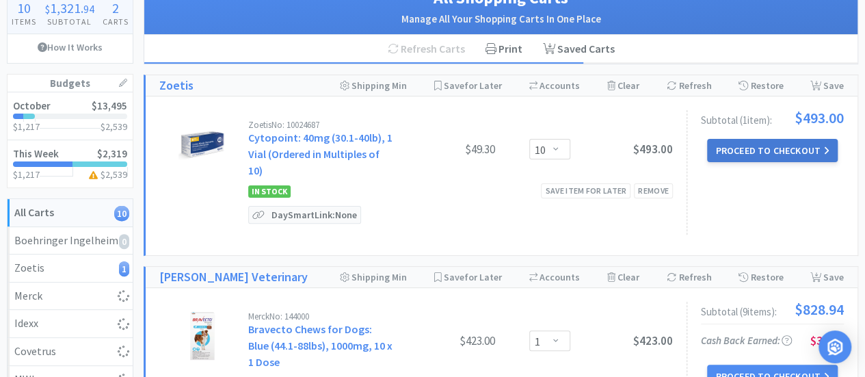 Image resolution: width=865 pixels, height=377 pixels. Describe the element at coordinates (504, 49) in the screenshot. I see `div: Print` at that location.